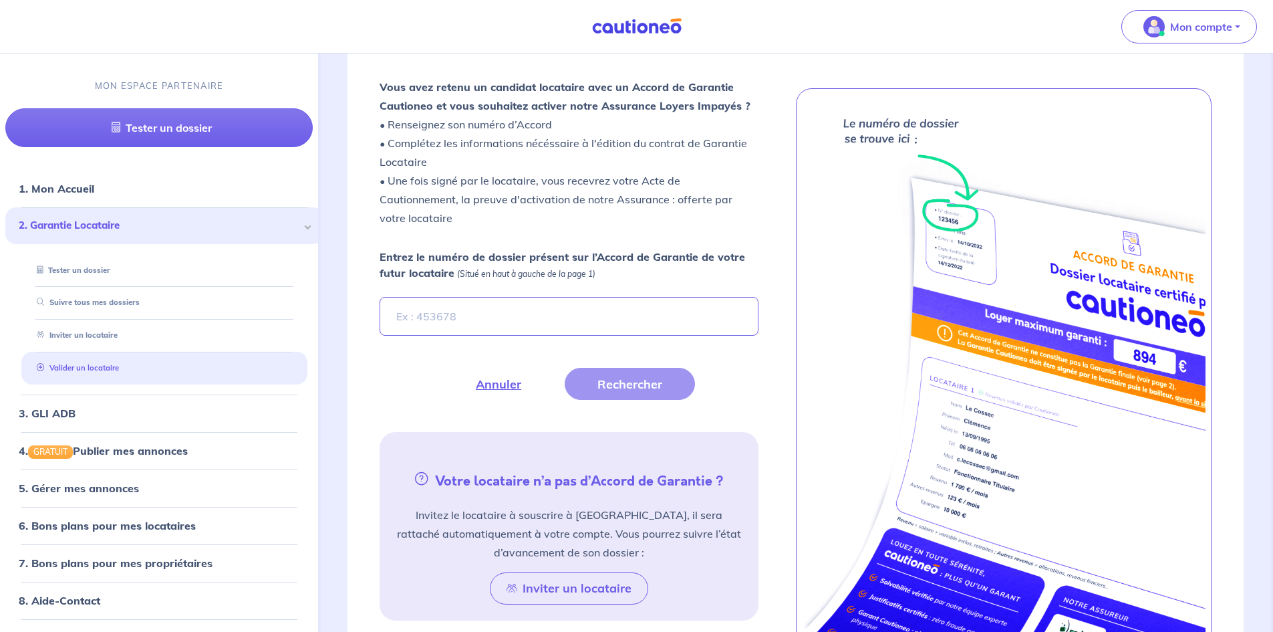 The width and height of the screenshot is (1273, 632). What do you see at coordinates (159, 412) in the screenshot?
I see `div: 3. GLI ADB` at bounding box center [159, 412].